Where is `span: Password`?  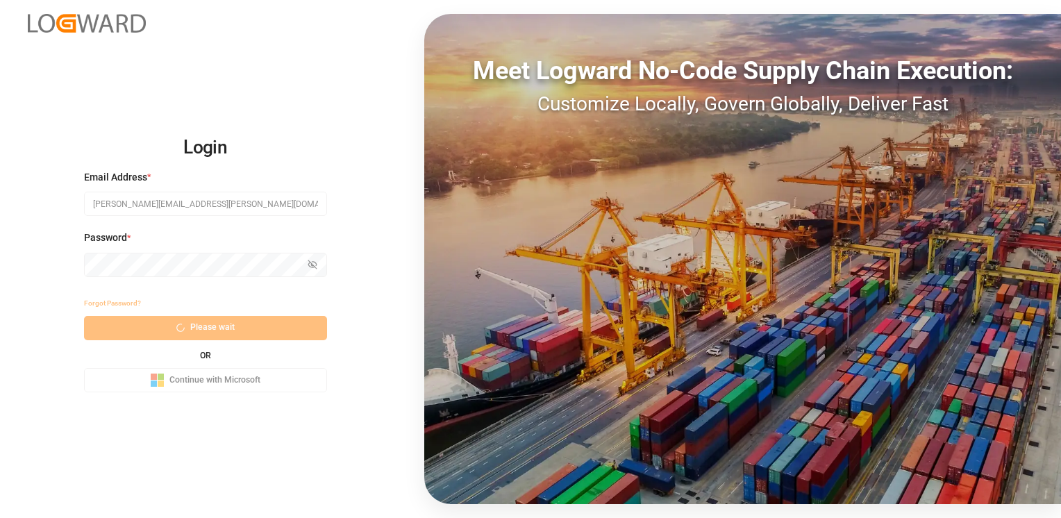
span: Password is located at coordinates (106, 238).